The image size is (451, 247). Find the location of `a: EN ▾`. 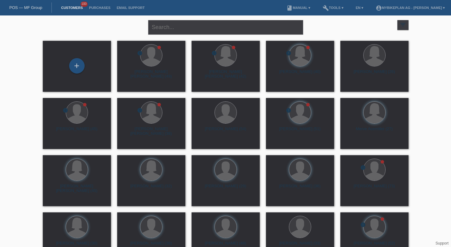

a: EN ▾ is located at coordinates (359, 8).